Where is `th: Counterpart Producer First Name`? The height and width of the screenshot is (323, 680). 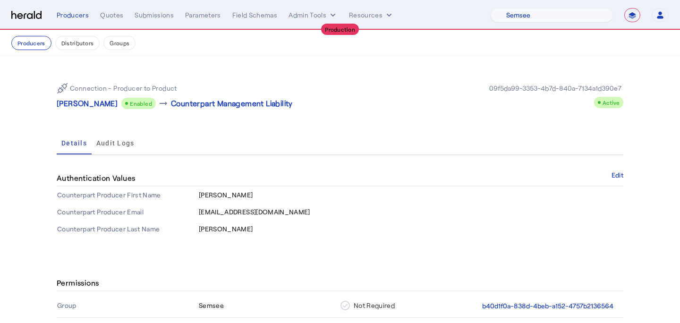 th: Counterpart Producer First Name is located at coordinates (128, 195).